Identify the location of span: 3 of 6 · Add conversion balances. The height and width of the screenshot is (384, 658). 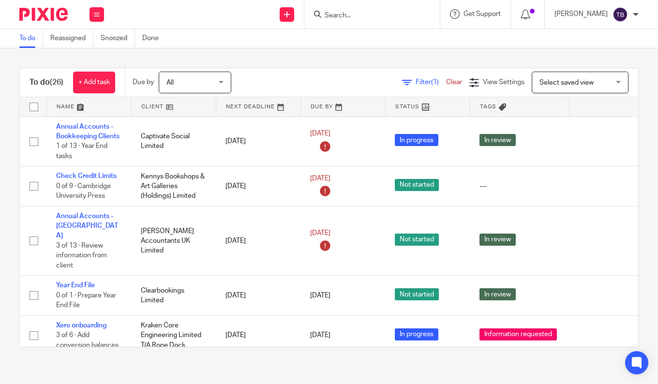
(87, 340).